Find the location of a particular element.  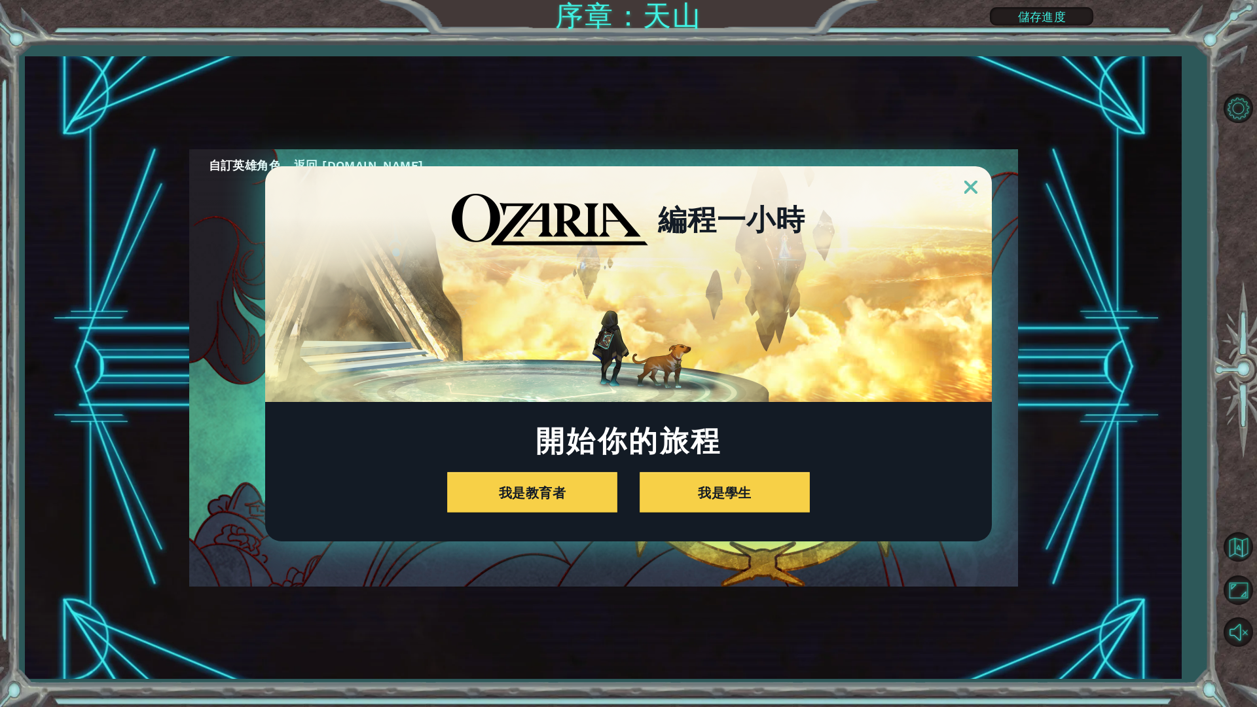

button: 我是教育者 is located at coordinates (532, 492).